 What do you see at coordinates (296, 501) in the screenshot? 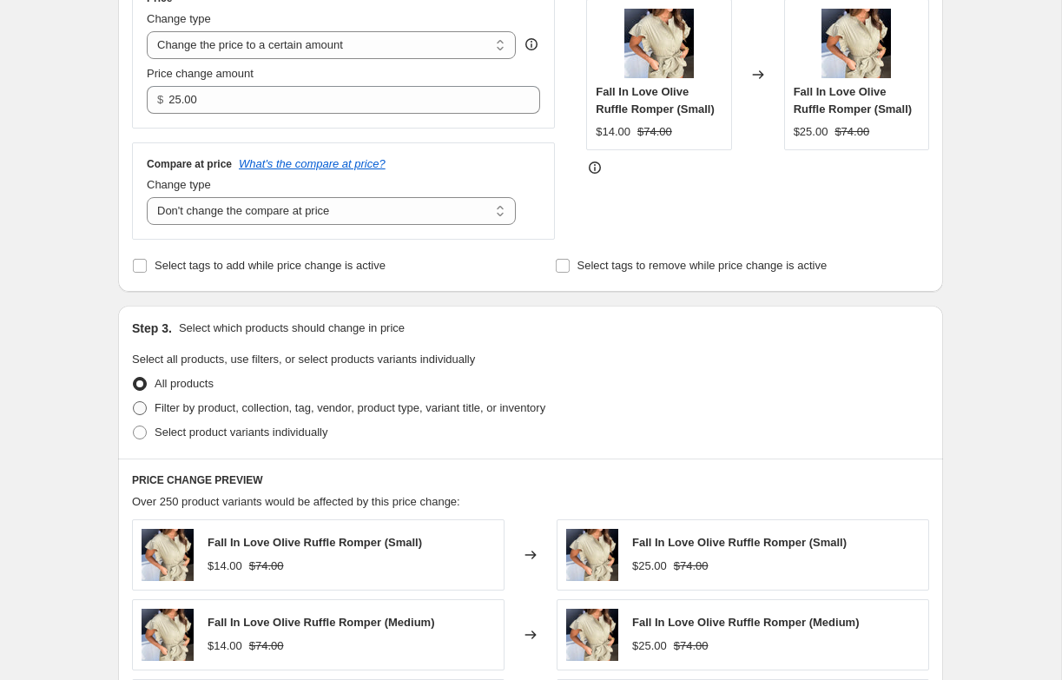
I see `span: Over 250 product variants would be affected by this price change:` at bounding box center [296, 501].